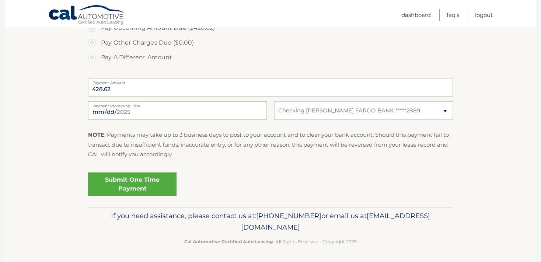 Image resolution: width=541 pixels, height=262 pixels. I want to click on label: Pay A Different Amount, so click(270, 57).